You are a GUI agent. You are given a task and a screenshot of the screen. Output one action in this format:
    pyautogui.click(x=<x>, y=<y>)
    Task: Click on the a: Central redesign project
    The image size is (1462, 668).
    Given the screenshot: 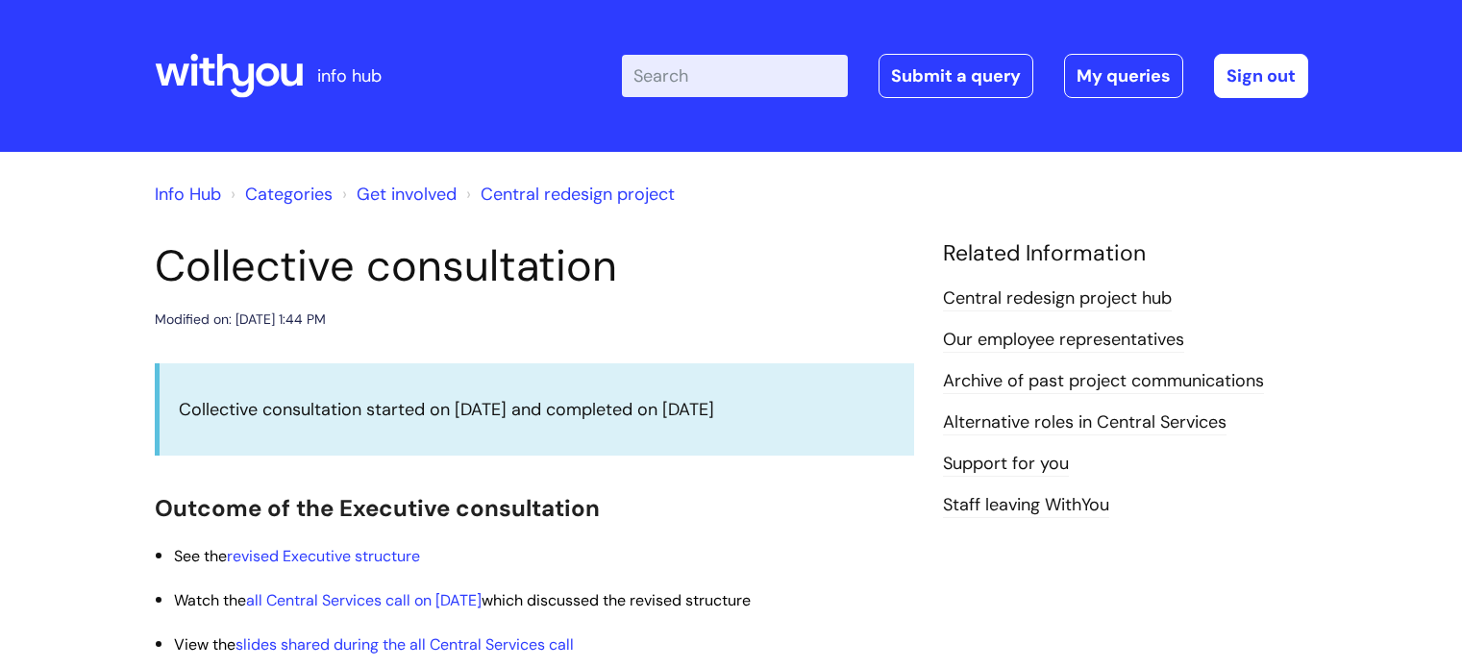 What is the action you would take?
    pyautogui.click(x=578, y=194)
    